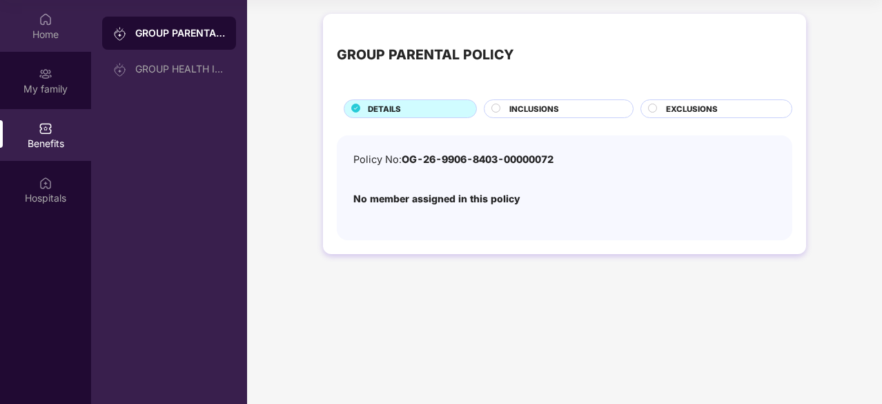 The width and height of the screenshot is (882, 404). Describe the element at coordinates (454, 159) in the screenshot. I see `div: Policy No:` at that location.